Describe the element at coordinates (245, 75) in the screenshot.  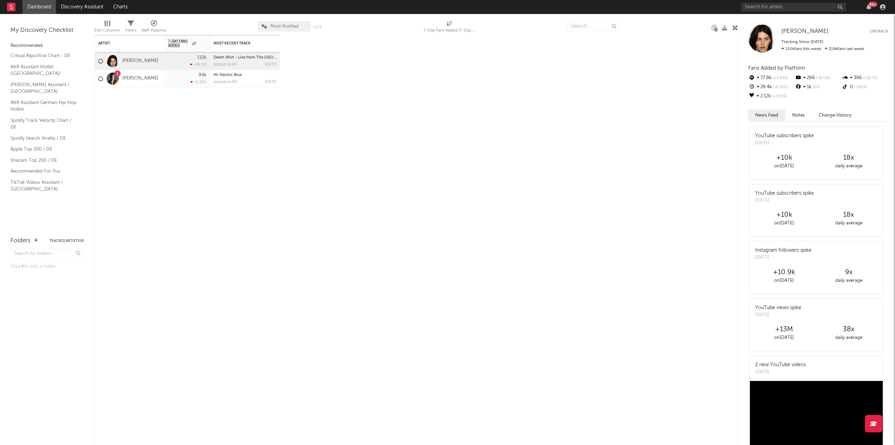
I see `div: Mr Electric Blue` at that location.